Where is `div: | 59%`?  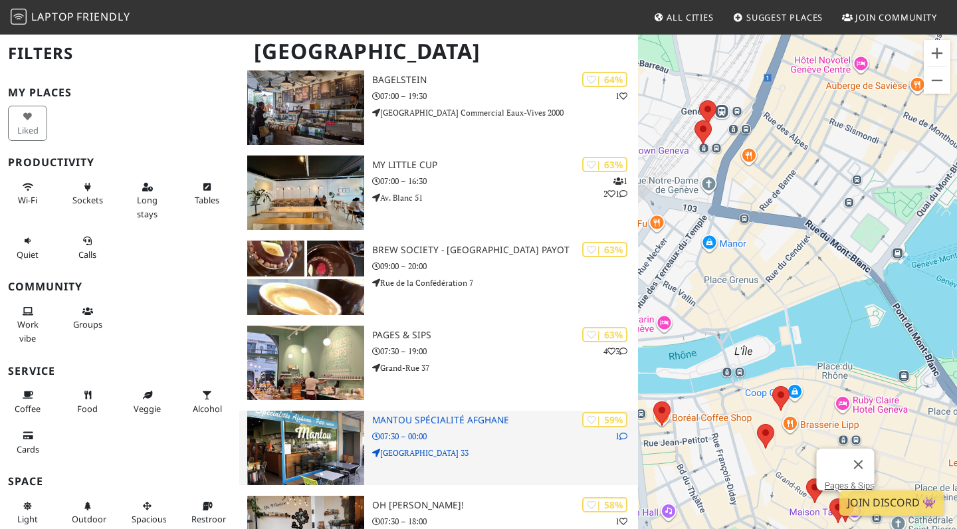
div: | 59% is located at coordinates (605, 420).